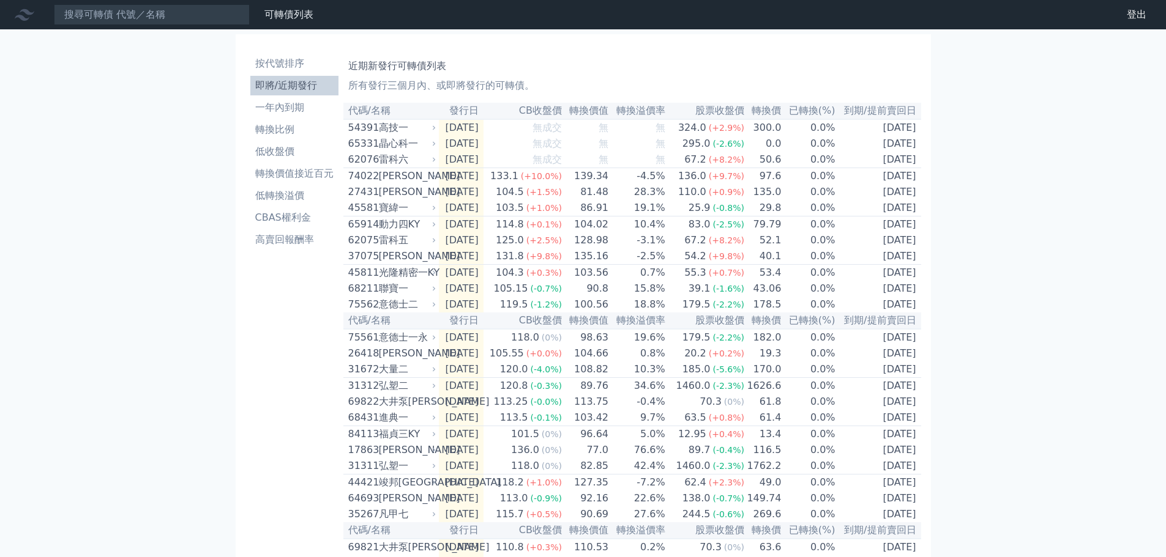 The image size is (1166, 557). What do you see at coordinates (294, 86) in the screenshot?
I see `li: 即將/近期發行` at bounding box center [294, 86].